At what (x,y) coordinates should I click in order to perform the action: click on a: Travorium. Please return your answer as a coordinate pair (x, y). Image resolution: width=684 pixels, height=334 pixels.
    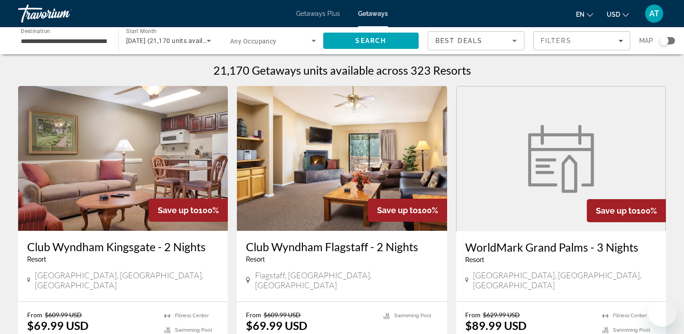
    Looking at the image, I should click on (63, 14).